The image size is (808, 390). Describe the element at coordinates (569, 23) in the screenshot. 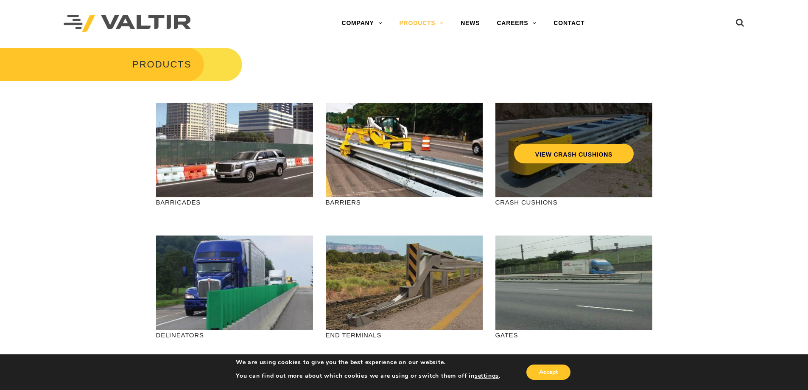

I see `a: CONTACT` at that location.